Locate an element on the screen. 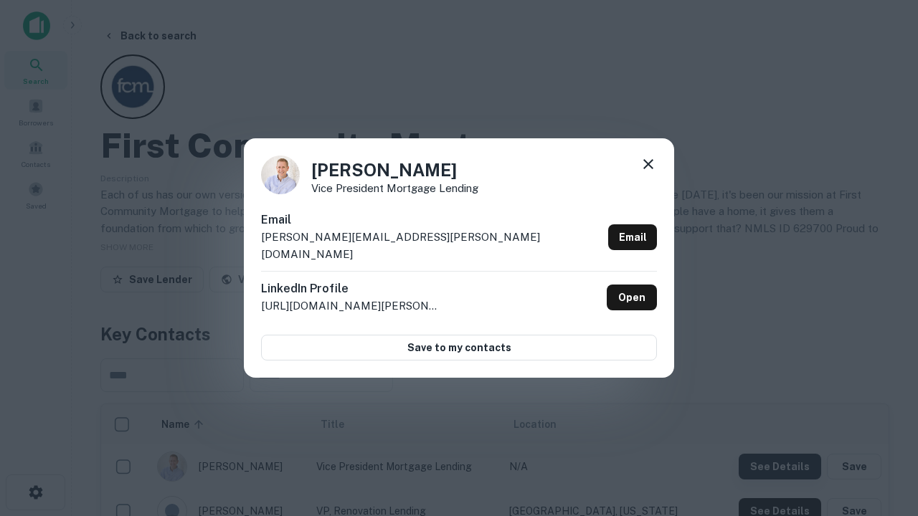 This screenshot has width=918, height=516. h6: Email is located at coordinates (432, 220).